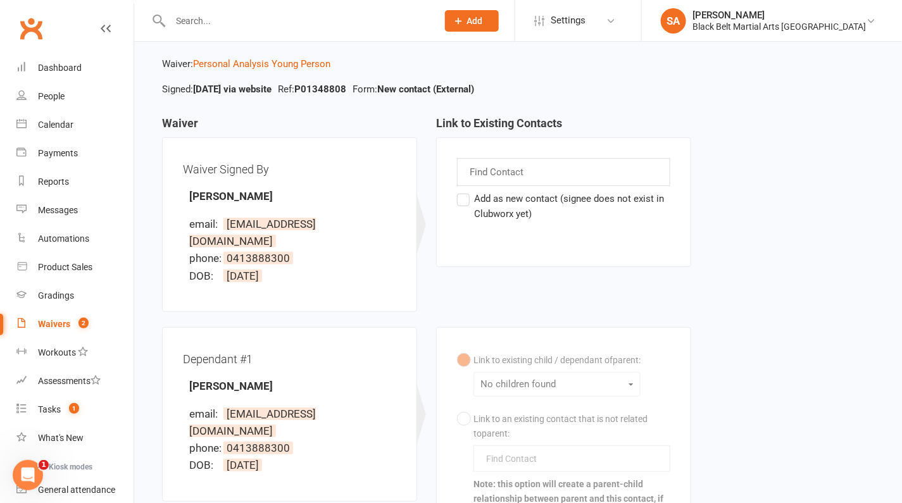 The image size is (902, 503). What do you see at coordinates (49, 409) in the screenshot?
I see `div: Tasks` at bounding box center [49, 409].